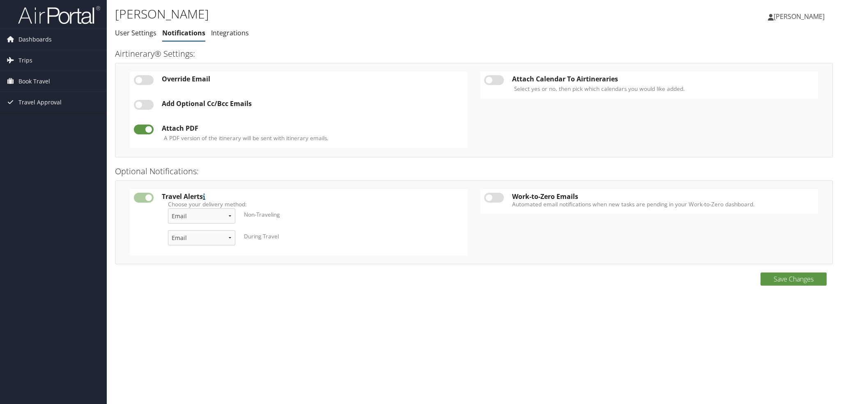  I want to click on div: Attach PDF, so click(312, 128).